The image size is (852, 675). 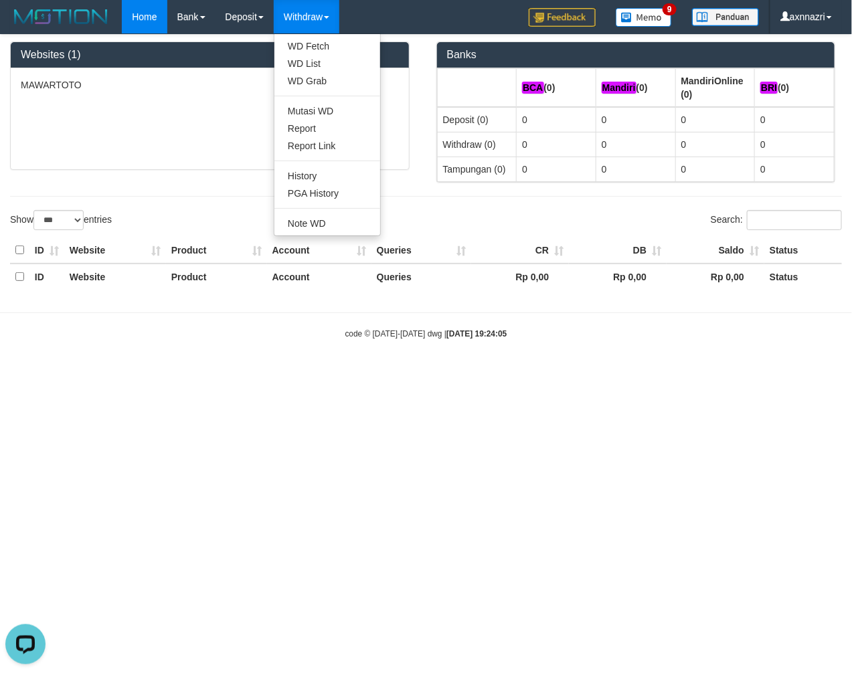 I want to click on img: panduan.png, so click(x=725, y=17).